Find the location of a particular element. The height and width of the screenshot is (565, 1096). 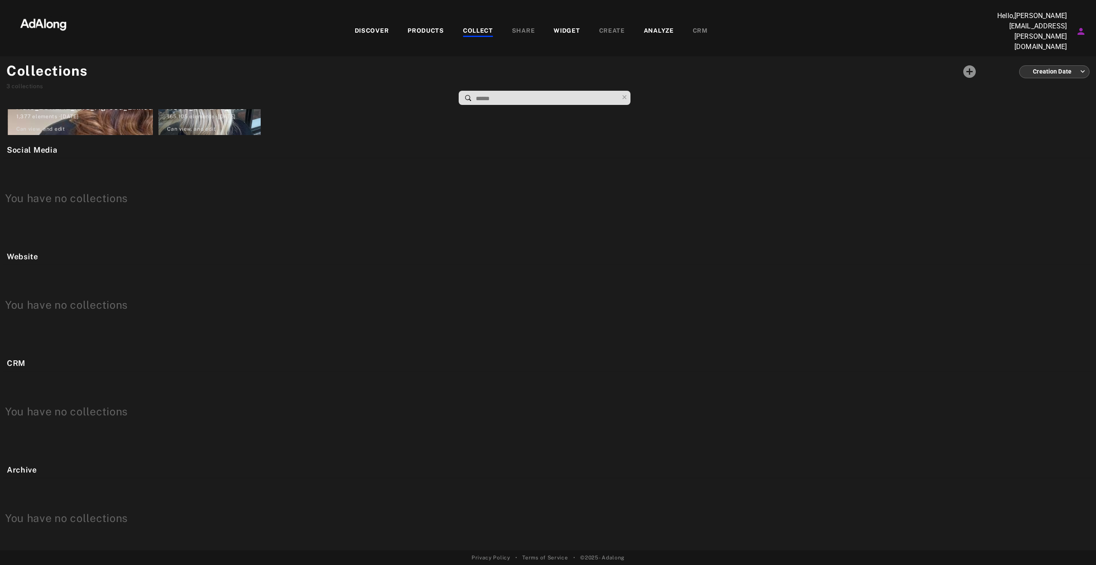

div: Widget de chat is located at coordinates (1075, 544).